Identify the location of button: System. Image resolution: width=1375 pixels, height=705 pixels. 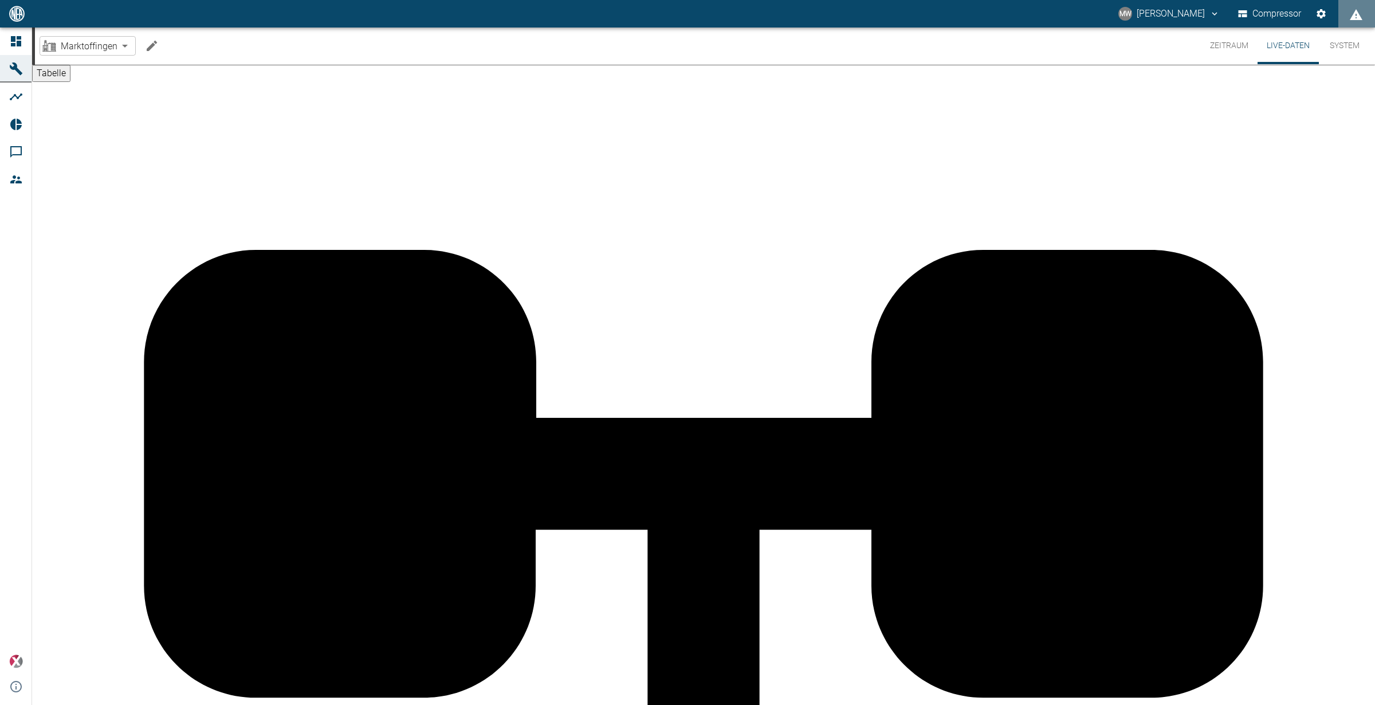
(1344, 46).